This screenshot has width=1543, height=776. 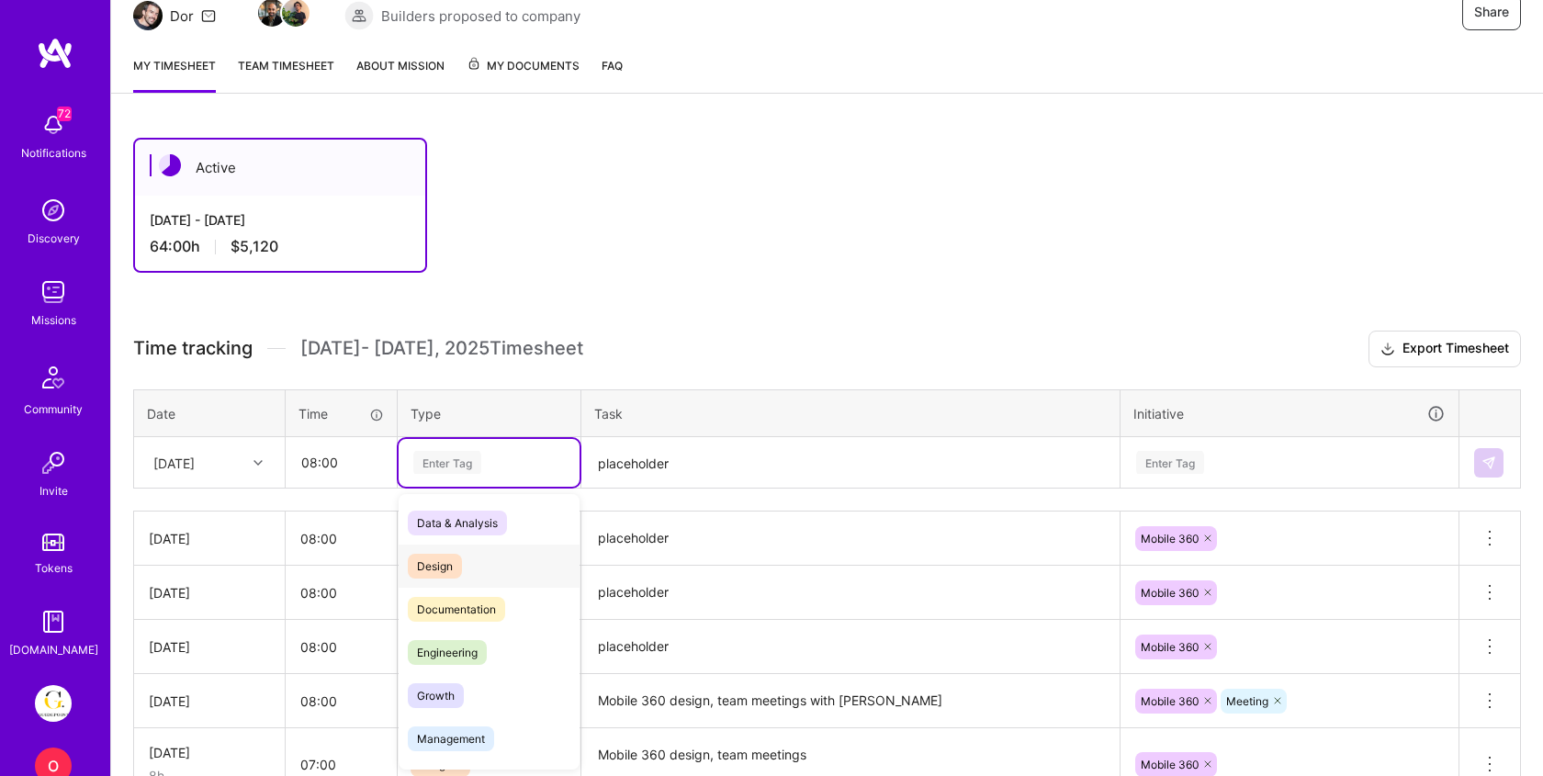 What do you see at coordinates (53, 704) in the screenshot?
I see `a: Guidepoint: Client Platform` at bounding box center [53, 704].